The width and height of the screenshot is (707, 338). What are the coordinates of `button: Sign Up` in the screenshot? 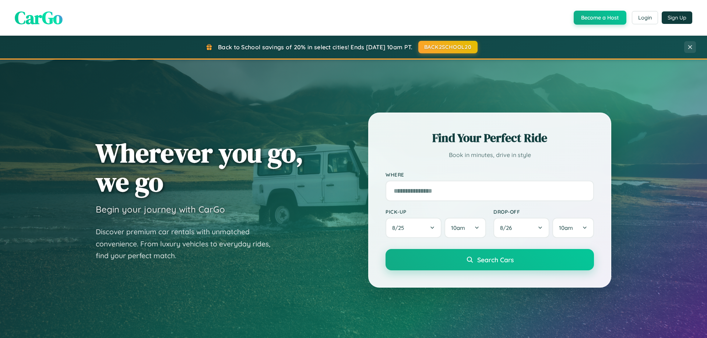 It's located at (677, 18).